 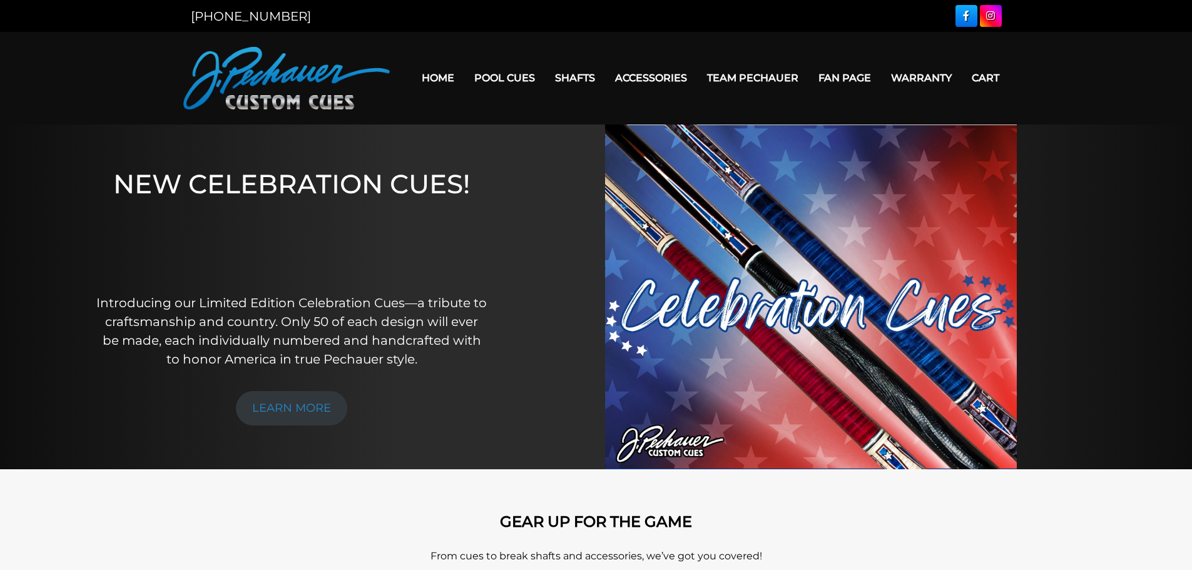 What do you see at coordinates (596, 556) in the screenshot?
I see `p: From cues to break shafts and accessories, we’ve got you covered!` at bounding box center [596, 556].